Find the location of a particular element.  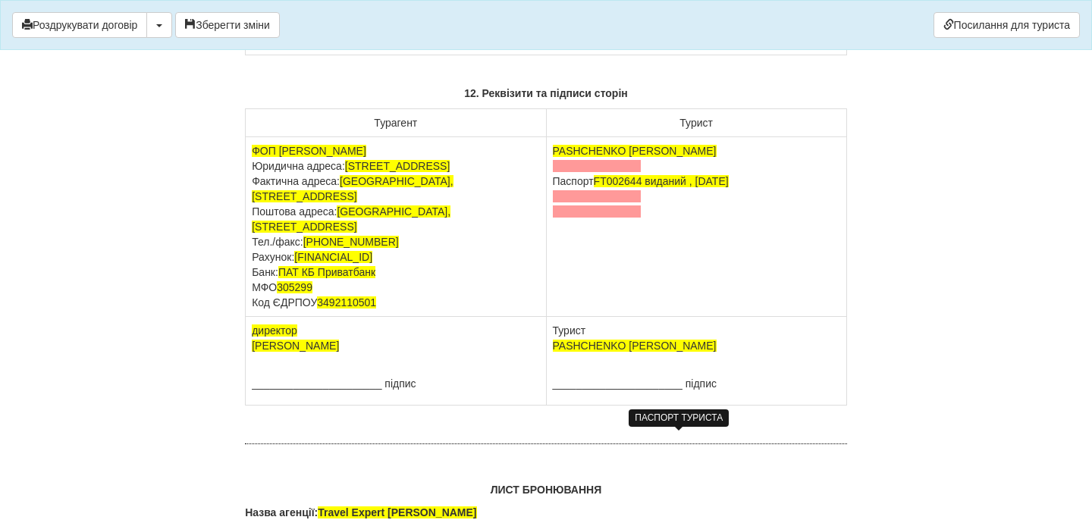

a: Посилання для туриста is located at coordinates (1006, 25).